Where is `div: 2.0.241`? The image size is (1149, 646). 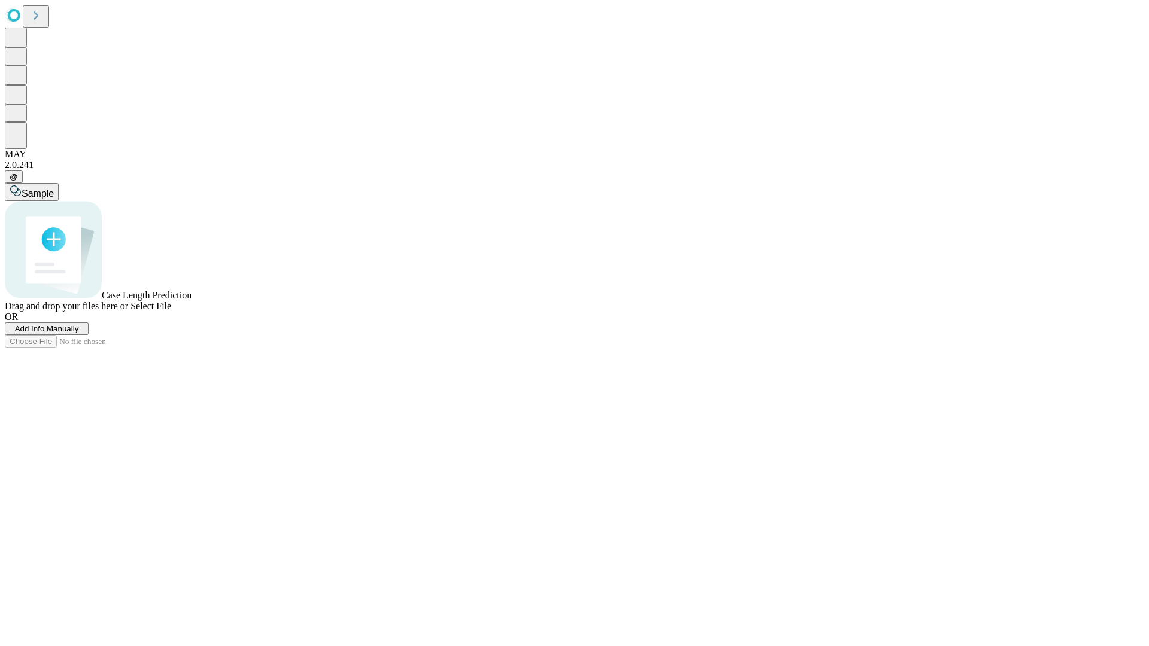
div: 2.0.241 is located at coordinates (574, 165).